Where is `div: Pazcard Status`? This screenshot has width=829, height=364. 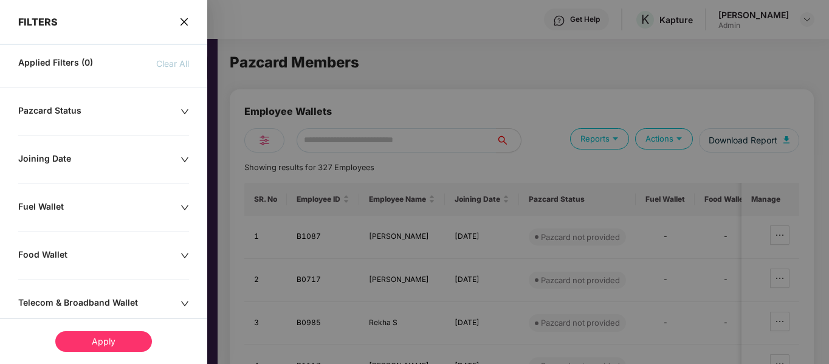 div: Pazcard Status is located at coordinates (99, 112).